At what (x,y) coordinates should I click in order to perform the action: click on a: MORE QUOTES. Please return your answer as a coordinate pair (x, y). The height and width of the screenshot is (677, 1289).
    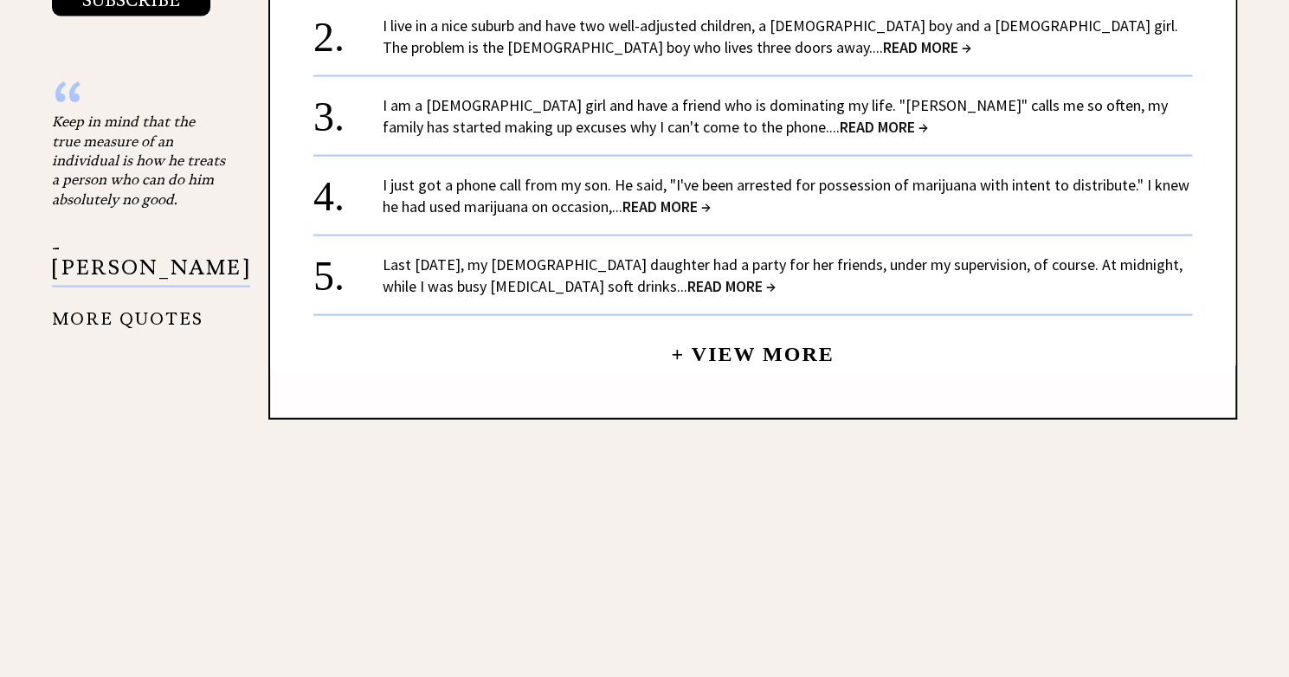
    Looking at the image, I should click on (127, 312).